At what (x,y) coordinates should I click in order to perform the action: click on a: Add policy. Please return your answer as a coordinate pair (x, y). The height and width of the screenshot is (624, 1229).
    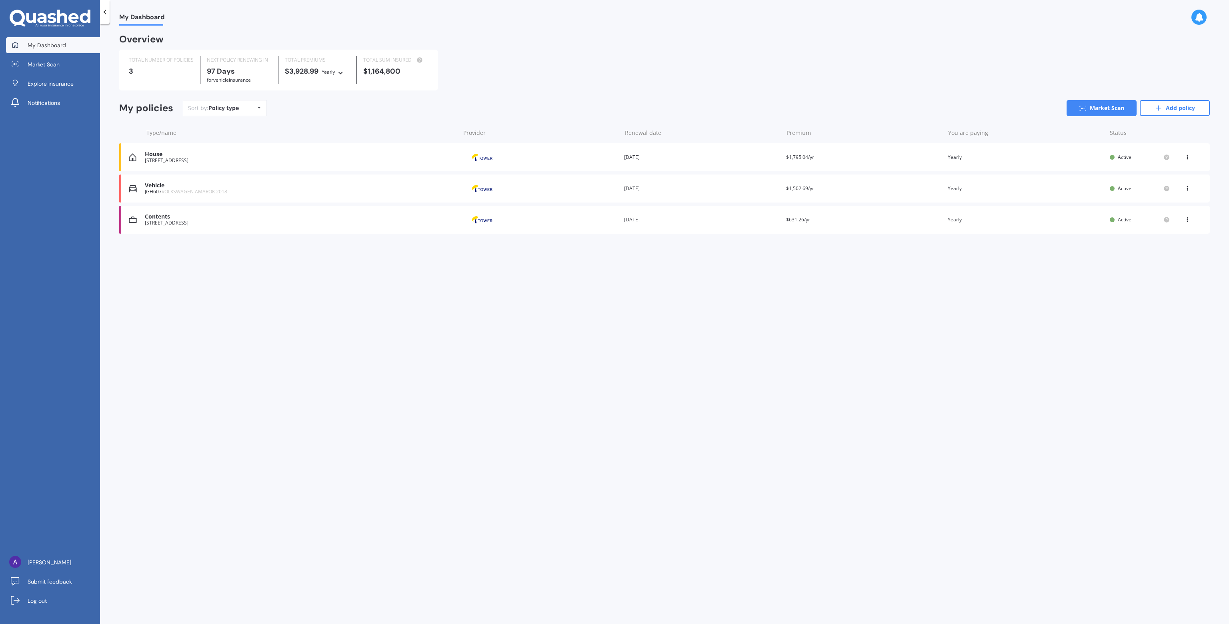
    Looking at the image, I should click on (1174, 108).